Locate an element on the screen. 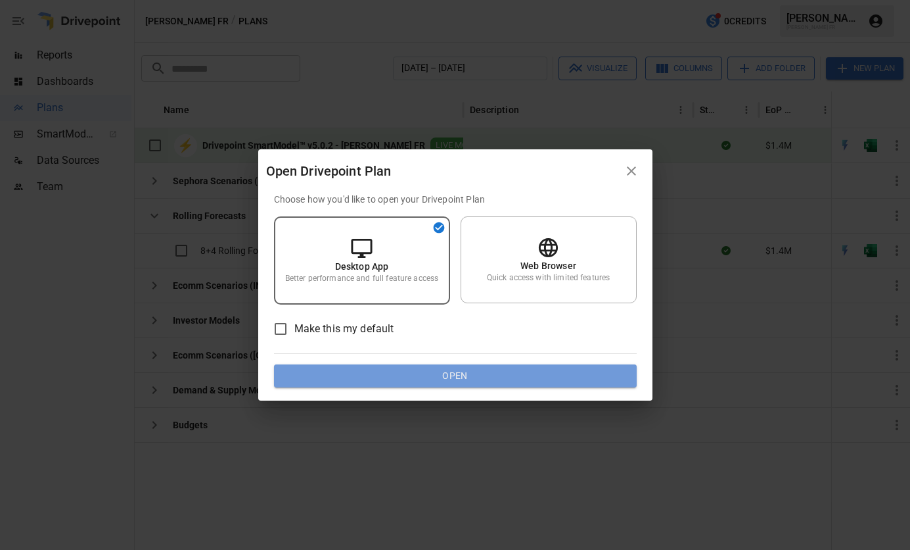  p: Choose how you'd like to open your Drivepoint Plan is located at coordinates (456, 199).